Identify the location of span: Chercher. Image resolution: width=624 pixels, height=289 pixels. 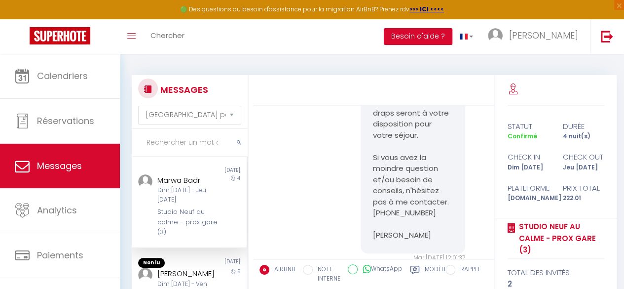
(167, 35).